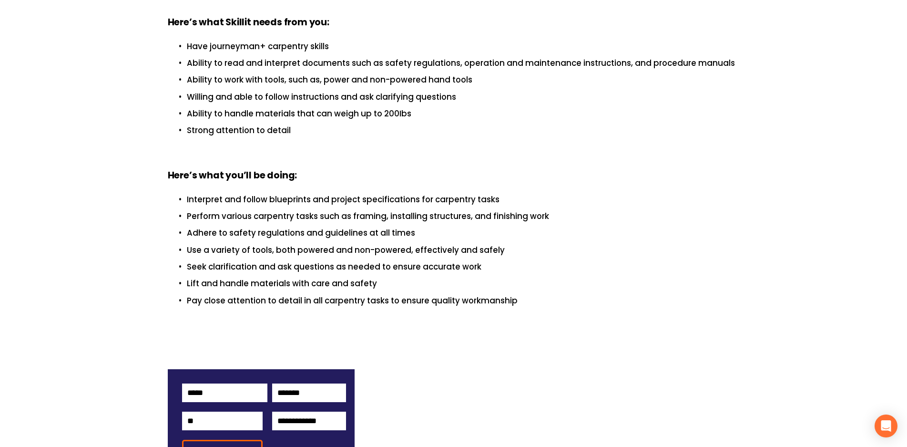 This screenshot has width=907, height=447. Describe the element at coordinates (463, 130) in the screenshot. I see `p: Strong attention to detail` at that location.